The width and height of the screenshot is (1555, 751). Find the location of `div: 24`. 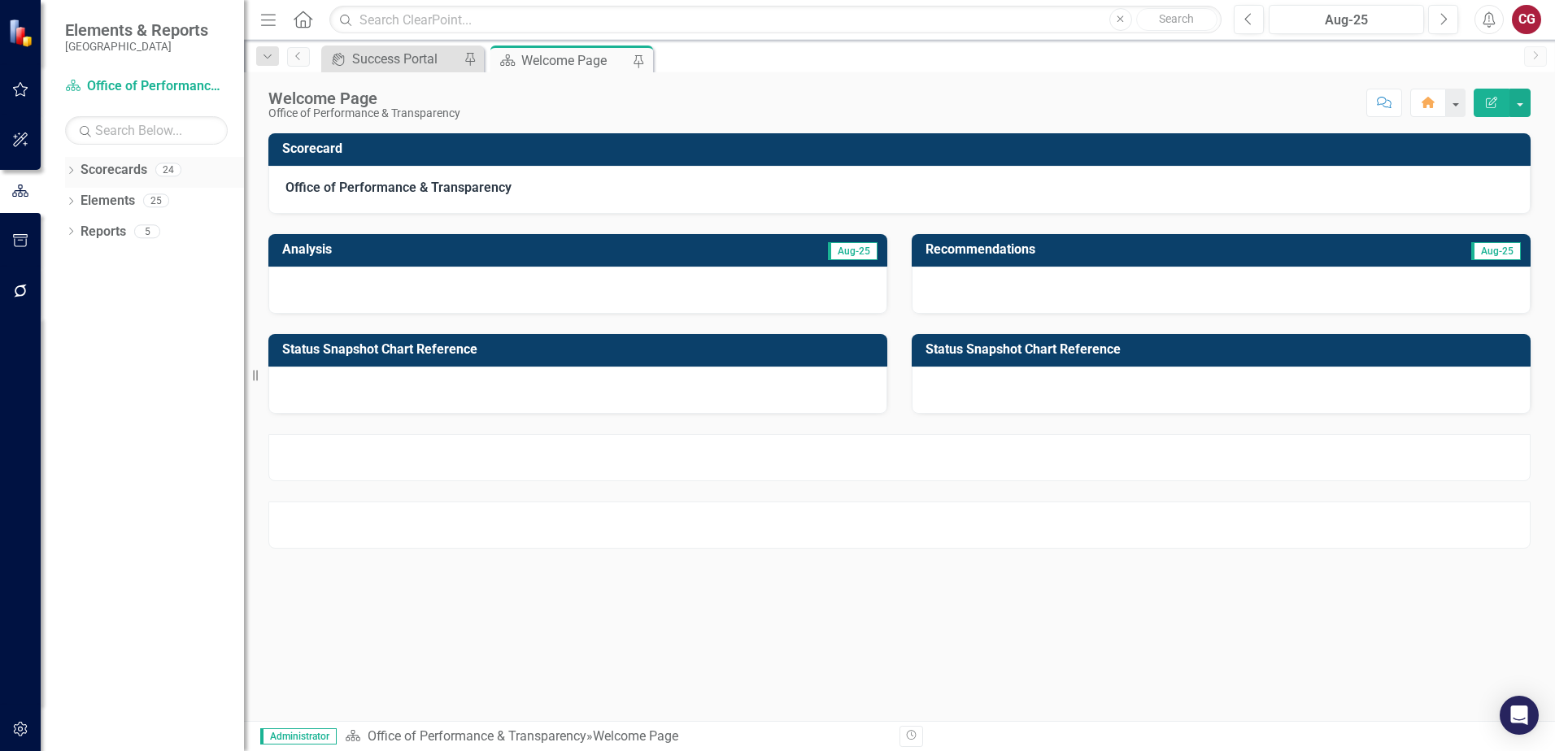

div: 24 is located at coordinates (168, 170).